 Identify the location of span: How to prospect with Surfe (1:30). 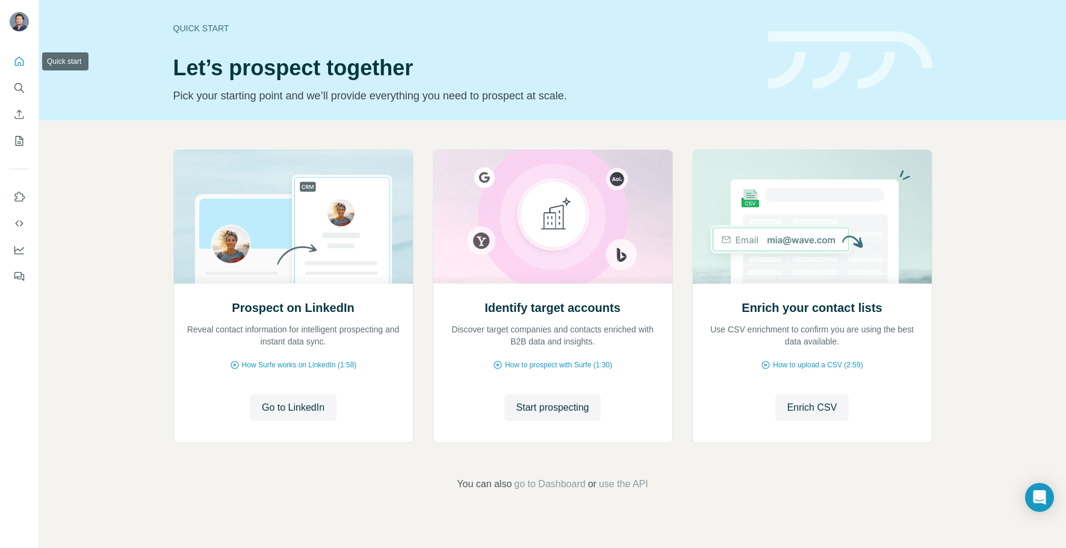
(559, 365).